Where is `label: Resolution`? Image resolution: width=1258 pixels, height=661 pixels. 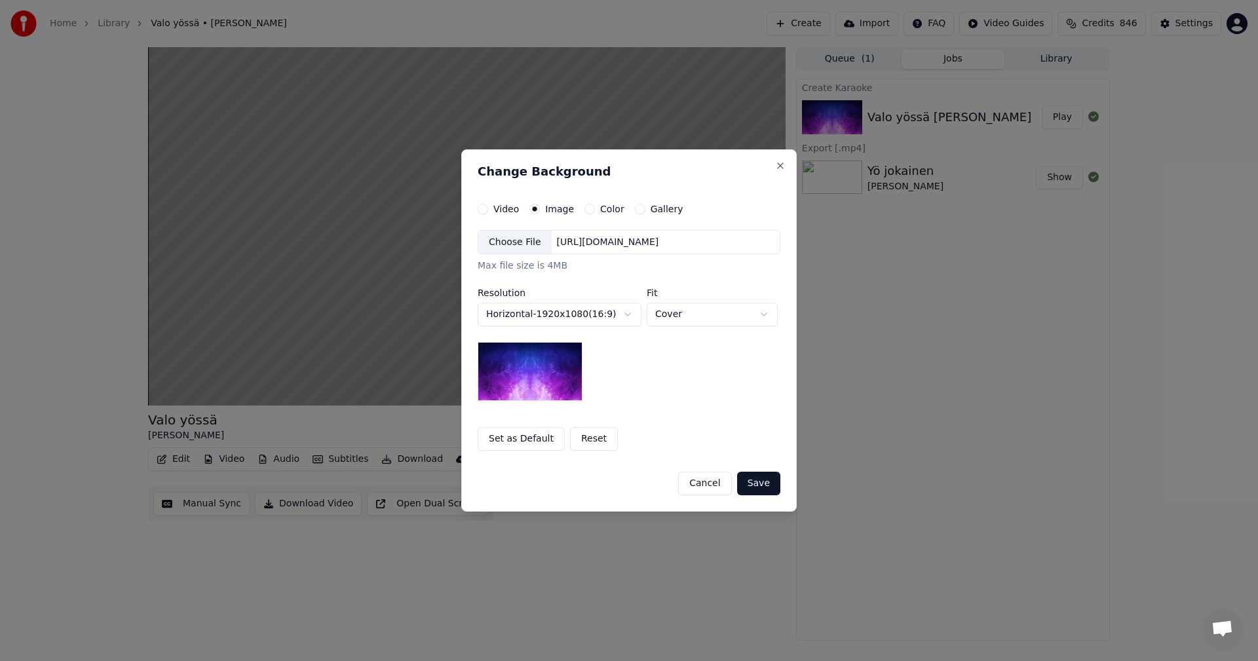
label: Resolution is located at coordinates (559, 293).